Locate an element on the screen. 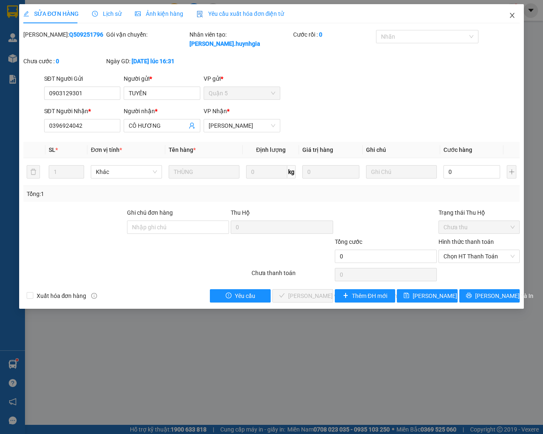 The height and width of the screenshot is (434, 543). span: Chọn HT Thanh Toán is located at coordinates (479, 256).